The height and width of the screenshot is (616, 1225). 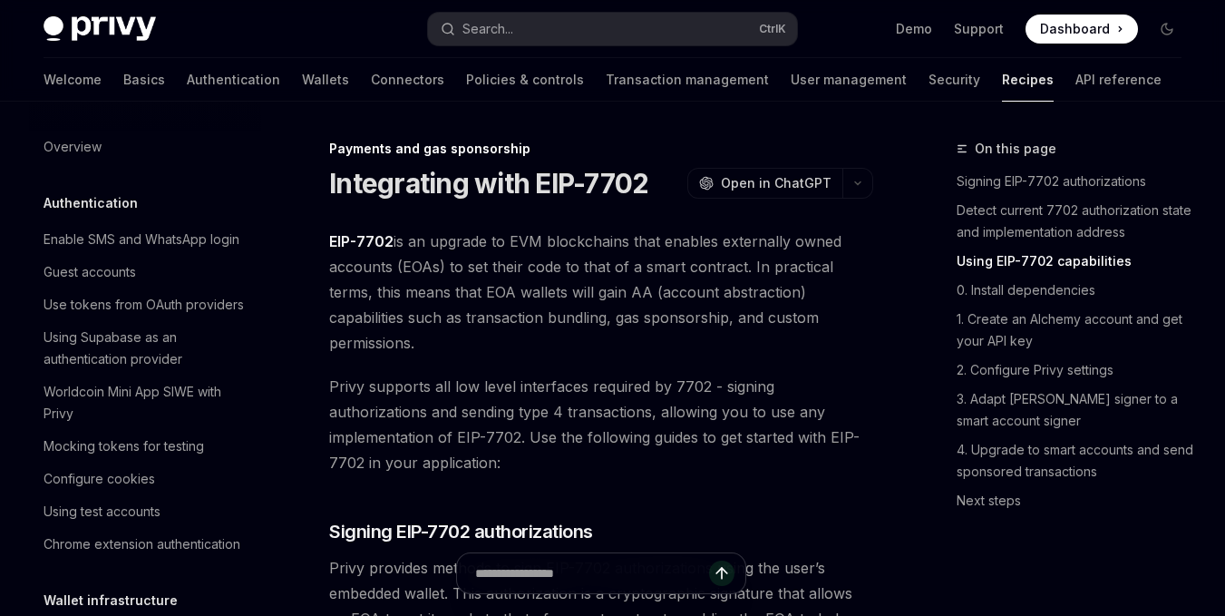 What do you see at coordinates (102, 512) in the screenshot?
I see `div: Using test accounts` at bounding box center [102, 512].